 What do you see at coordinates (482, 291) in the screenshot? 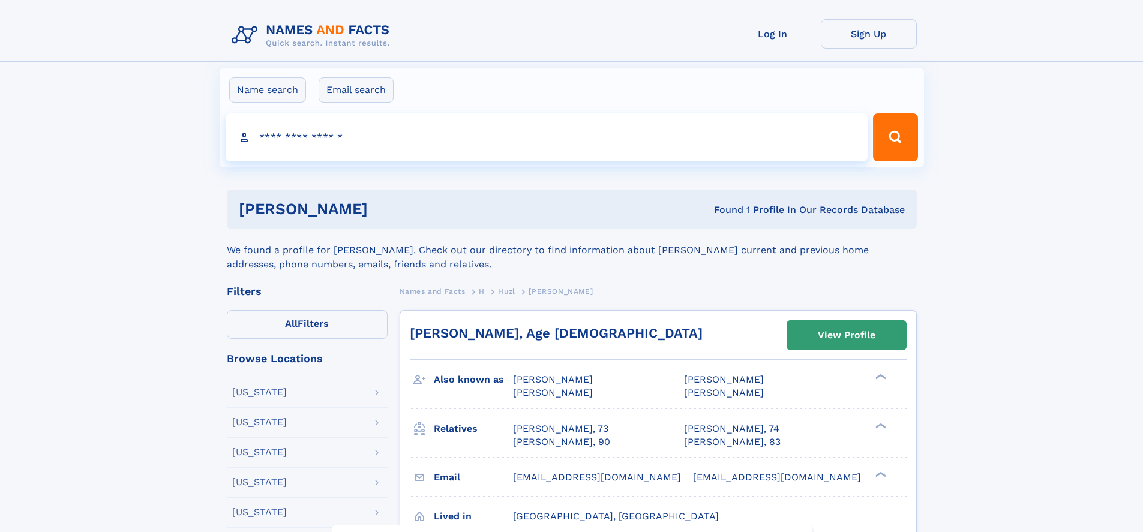
I see `a: H` at bounding box center [482, 291].